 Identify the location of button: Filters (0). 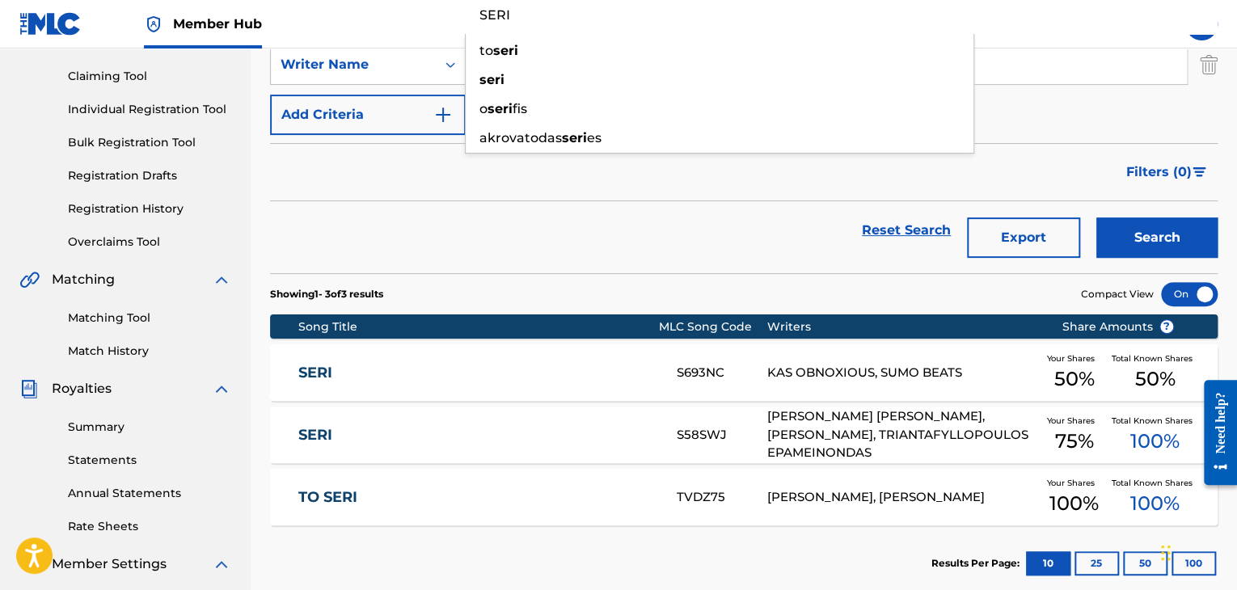
(1167, 172).